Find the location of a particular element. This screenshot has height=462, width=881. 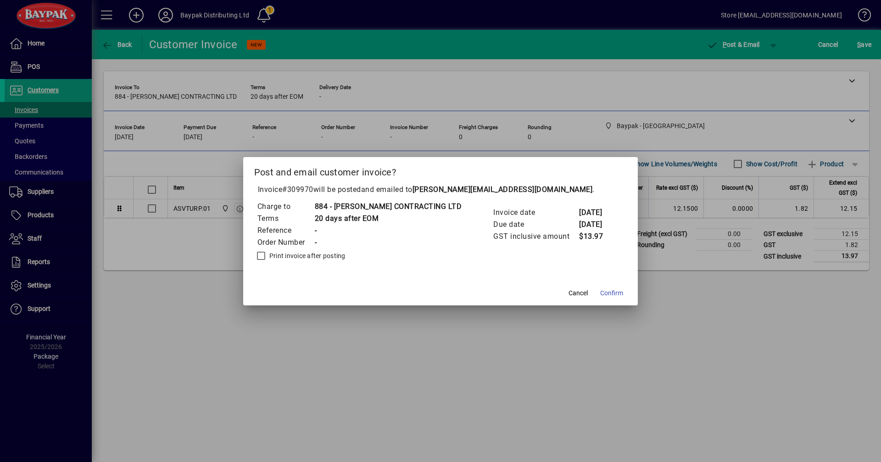

span: Cancel is located at coordinates (578, 293).